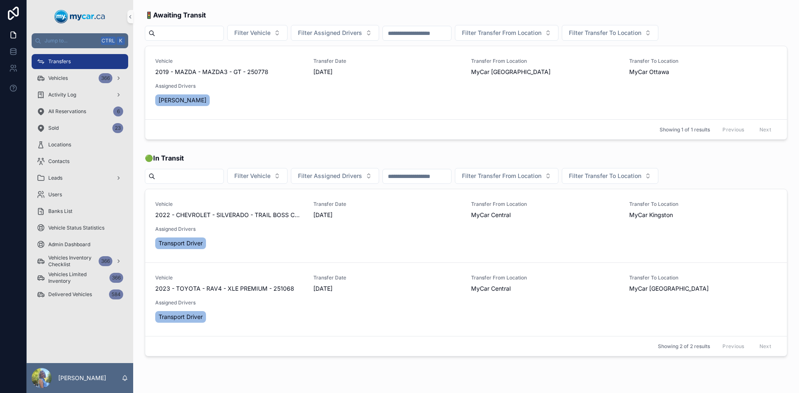 Image resolution: width=799 pixels, height=393 pixels. What do you see at coordinates (77, 278) in the screenshot?
I see `span: Vehicles Limited Inventory` at bounding box center [77, 278].